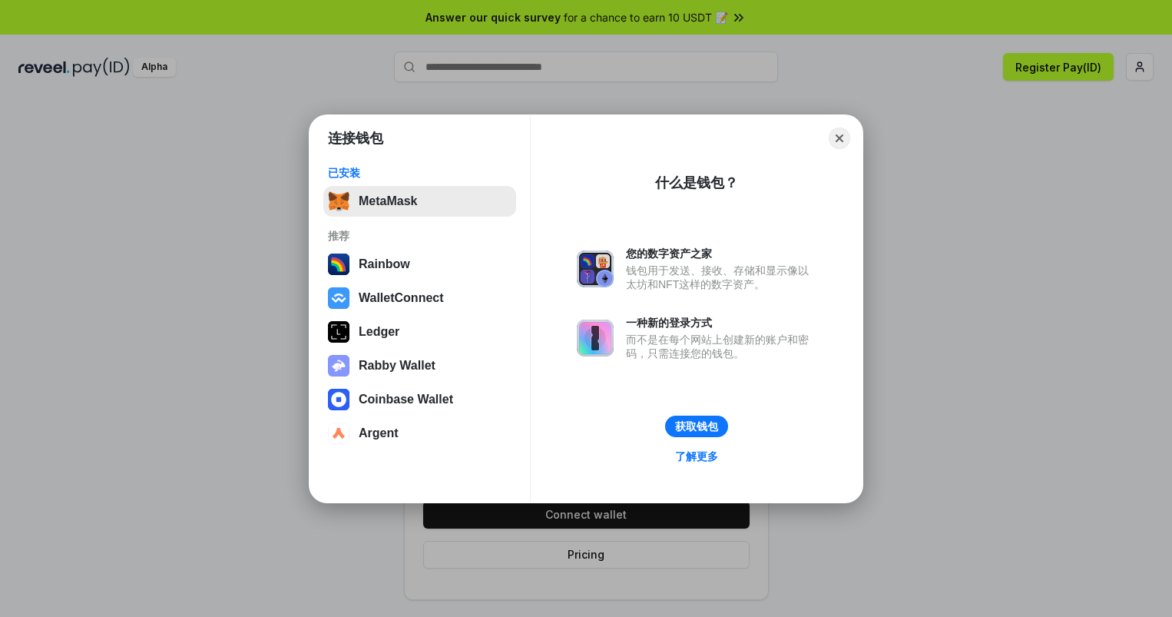 Image resolution: width=1172 pixels, height=617 pixels. What do you see at coordinates (379, 332) in the screenshot?
I see `div: Ledger` at bounding box center [379, 332].